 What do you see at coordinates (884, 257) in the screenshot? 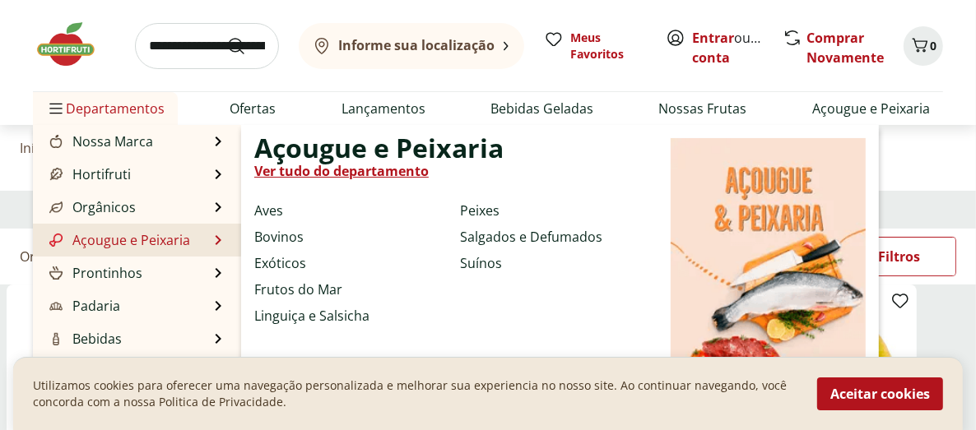
I see `button: Filtros` at bounding box center [884, 257].